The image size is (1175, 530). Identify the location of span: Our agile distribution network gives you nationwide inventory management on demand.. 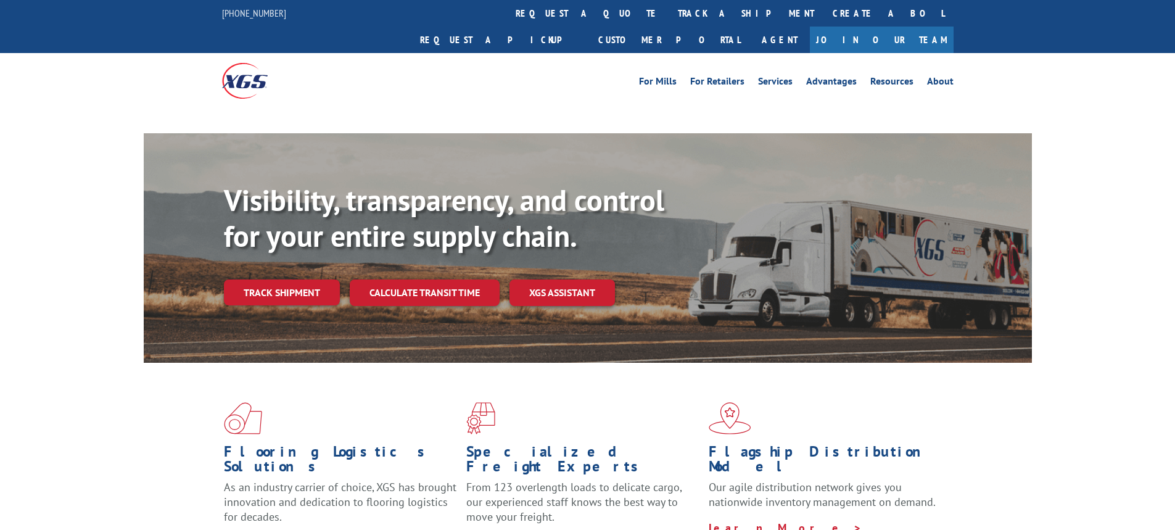
(822, 494).